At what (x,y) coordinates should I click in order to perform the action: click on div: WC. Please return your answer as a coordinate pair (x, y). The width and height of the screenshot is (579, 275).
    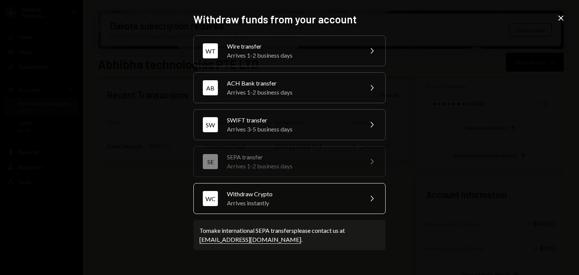
    Looking at the image, I should click on (210, 199).